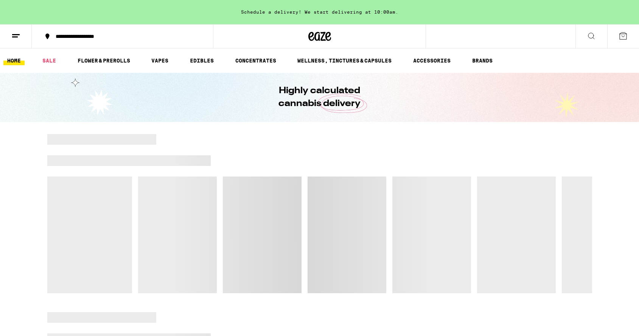  I want to click on a: EDIBLES, so click(202, 61).